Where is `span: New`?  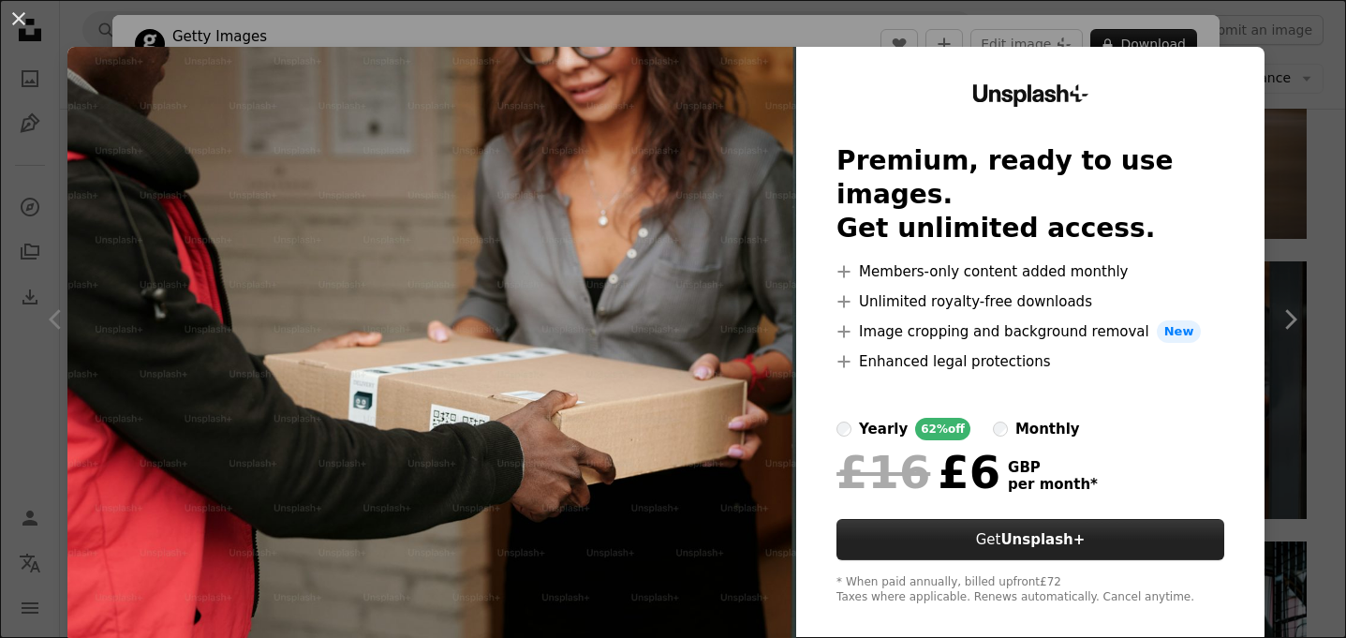
span: New is located at coordinates (1179, 331).